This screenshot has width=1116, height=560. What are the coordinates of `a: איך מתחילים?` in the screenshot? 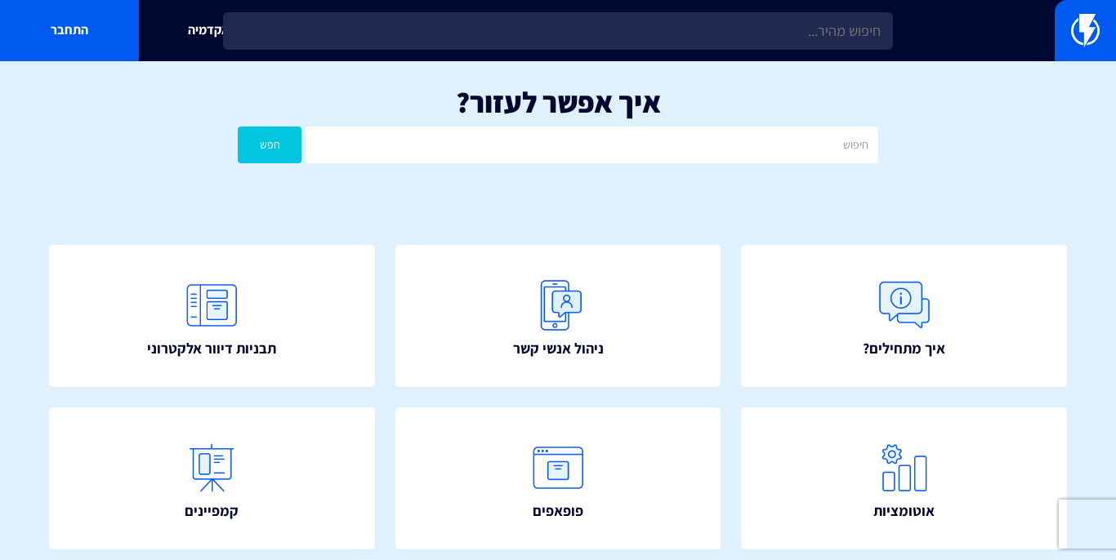 It's located at (903, 316).